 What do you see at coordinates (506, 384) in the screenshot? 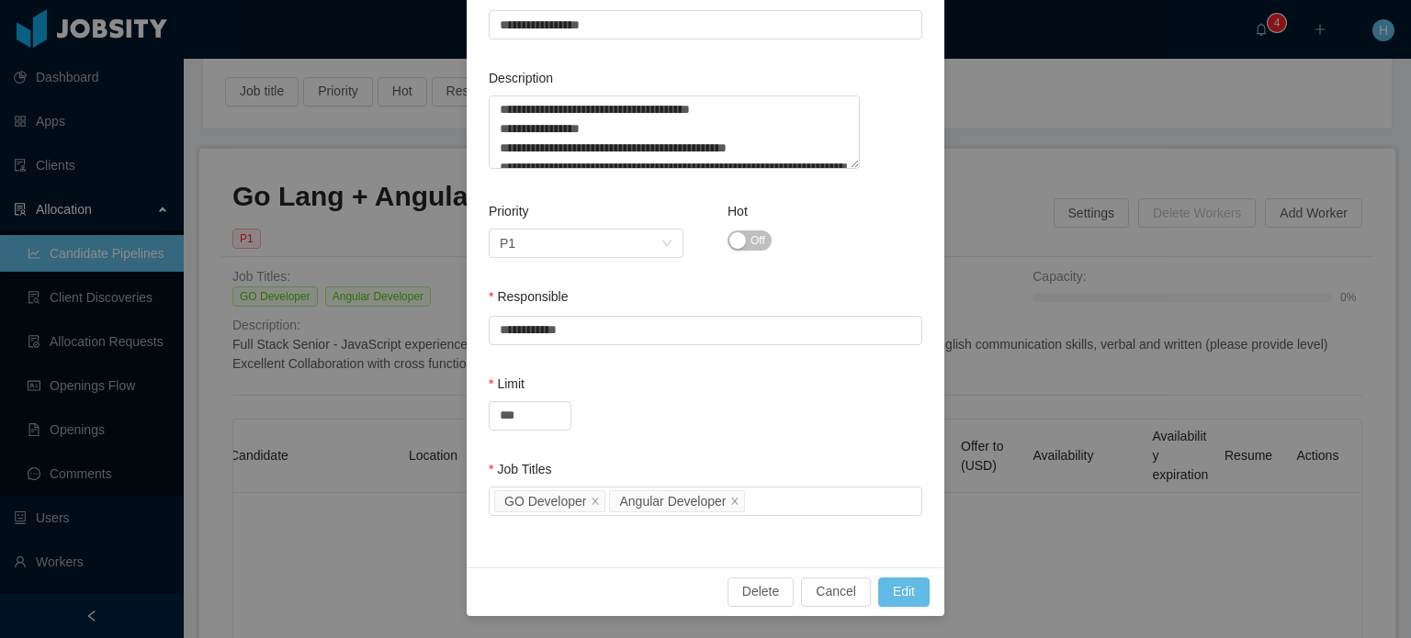
I see `label: Limit` at bounding box center [506, 384].